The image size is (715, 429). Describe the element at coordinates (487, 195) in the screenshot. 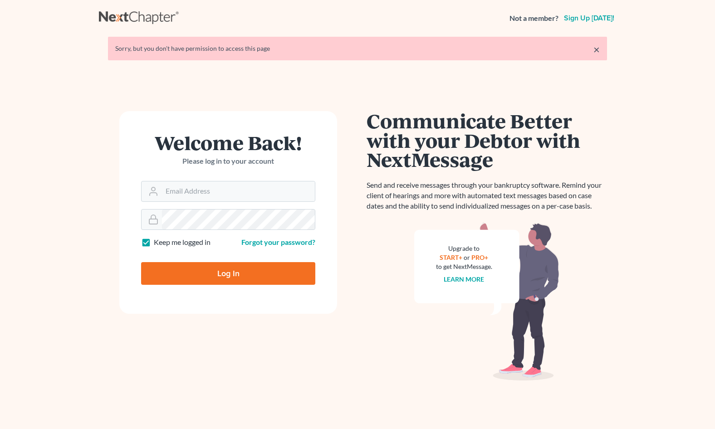

I see `p: Send and receive messages through your bankruptcy software. Remind your client of hearings and mo...` at that location.